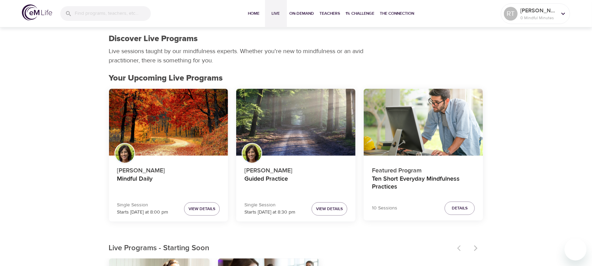 This screenshot has width=592, height=266. I want to click on span: Live, so click(276, 13).